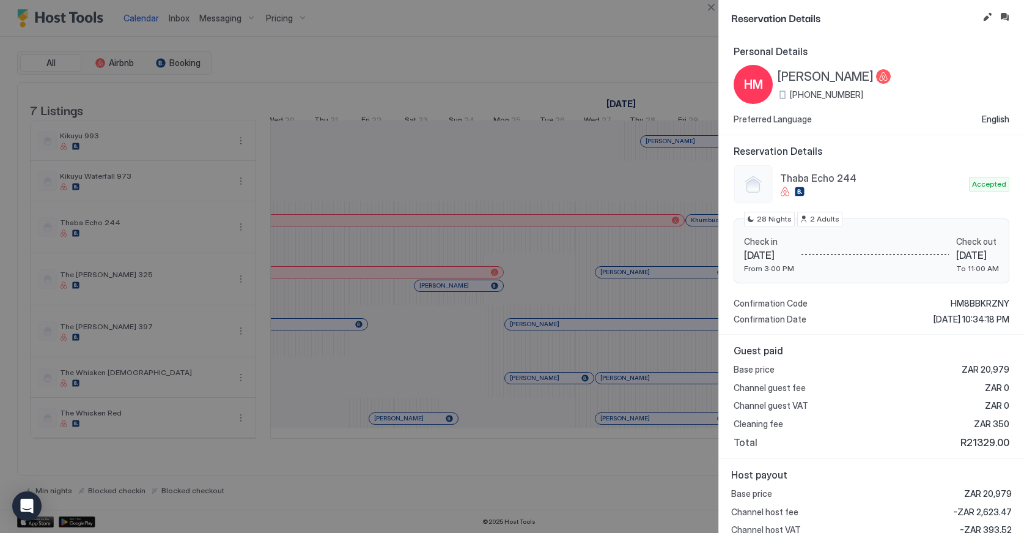 The image size is (1024, 533). I want to click on span: To 11:00 AM, so click(978, 268).